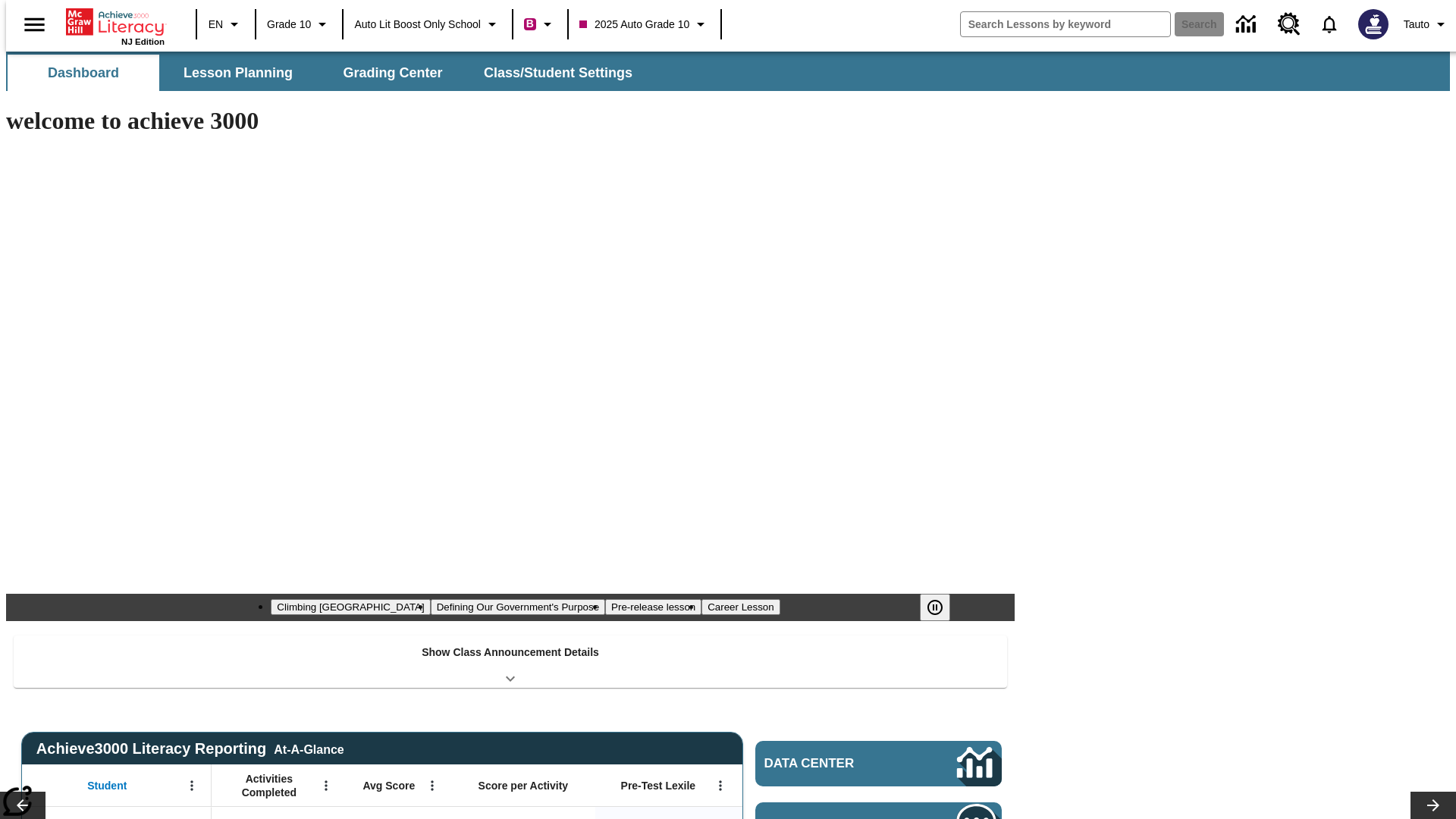 This screenshot has width=1456, height=819. Describe the element at coordinates (530, 23) in the screenshot. I see `span: B` at that location.